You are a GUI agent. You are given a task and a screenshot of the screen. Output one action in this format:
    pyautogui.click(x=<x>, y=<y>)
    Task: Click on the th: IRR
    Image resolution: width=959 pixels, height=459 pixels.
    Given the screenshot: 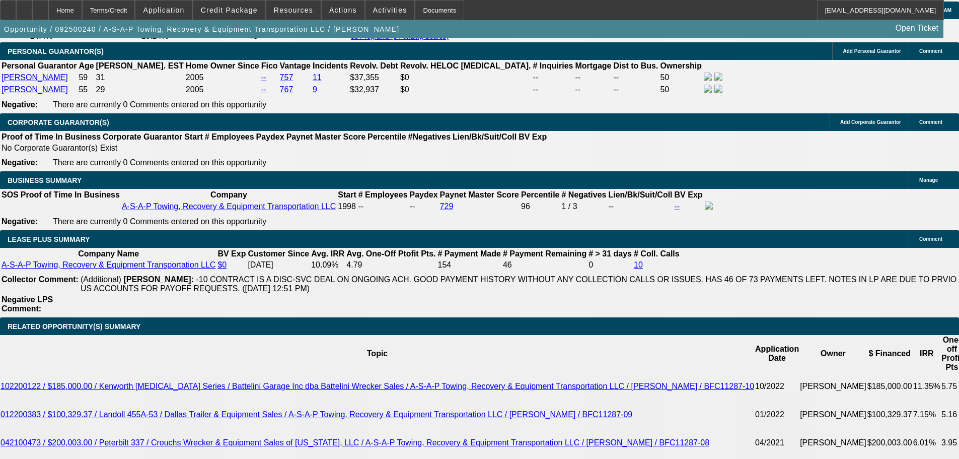 What is the action you would take?
    pyautogui.click(x=927, y=354)
    